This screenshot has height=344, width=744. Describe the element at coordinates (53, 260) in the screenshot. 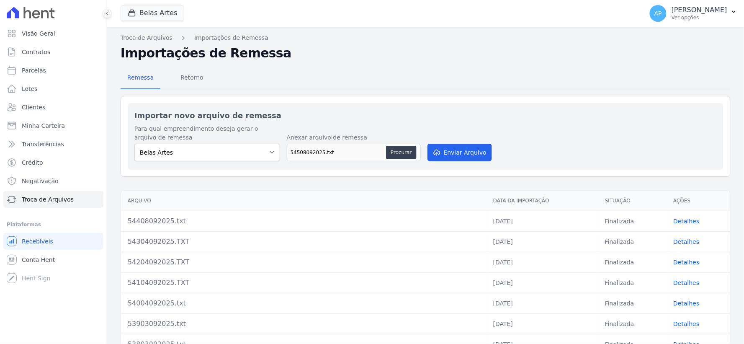

I see `a: Conta Hent` at that location.